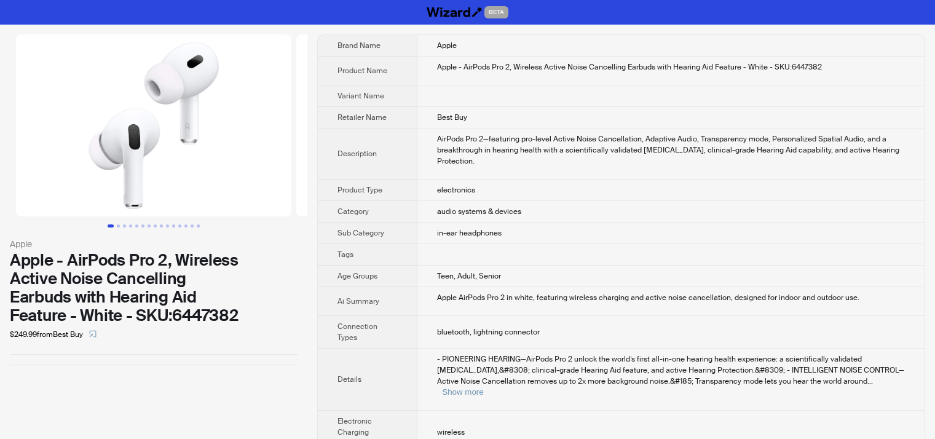  What do you see at coordinates (143, 226) in the screenshot?
I see `button: Go to slide 6` at bounding box center [143, 226].